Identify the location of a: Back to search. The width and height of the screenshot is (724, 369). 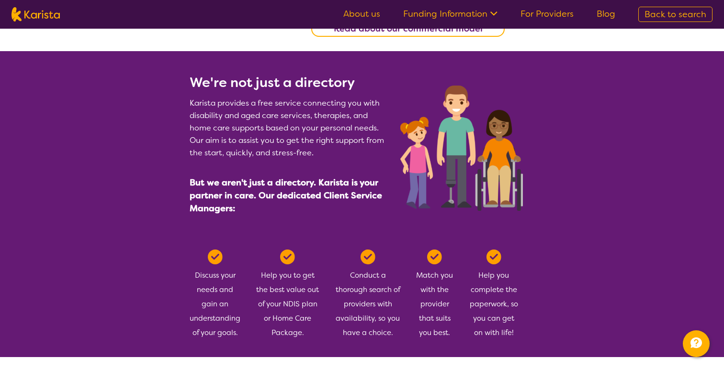
(675, 14).